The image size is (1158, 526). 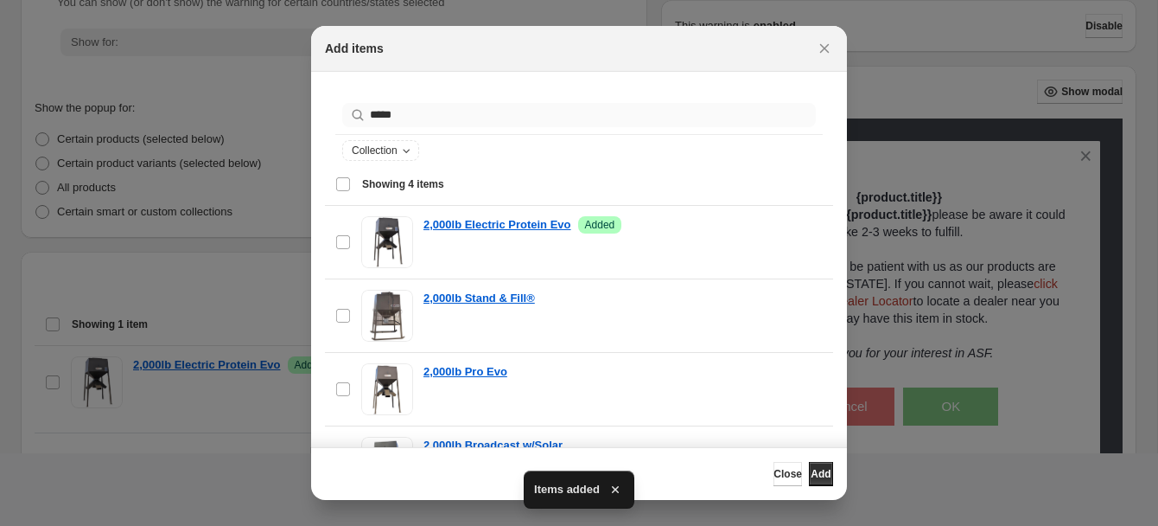 What do you see at coordinates (600, 225) in the screenshot?
I see `span: Added` at bounding box center [600, 225].